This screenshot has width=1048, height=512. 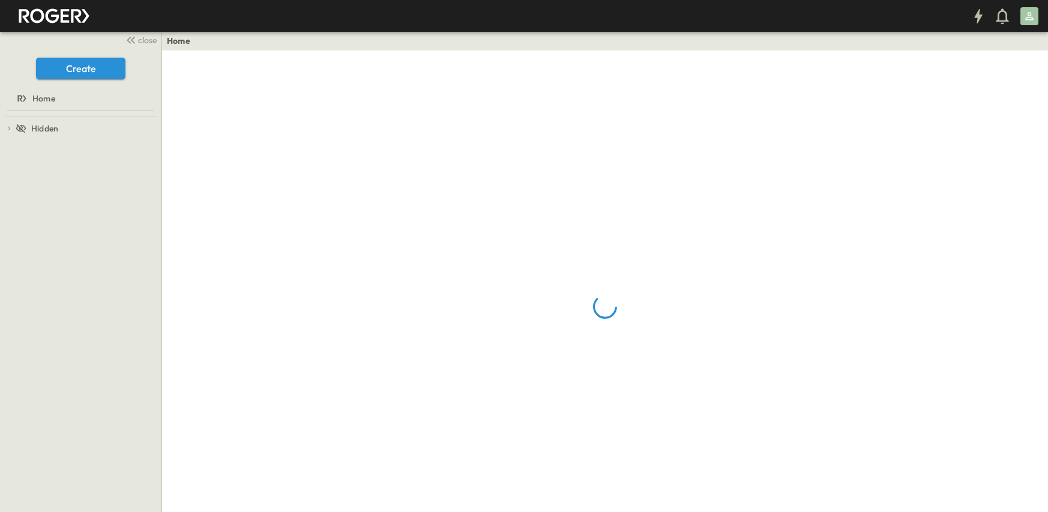 What do you see at coordinates (182, 41) in the screenshot?
I see `nav: breadcrumbs` at bounding box center [182, 41].